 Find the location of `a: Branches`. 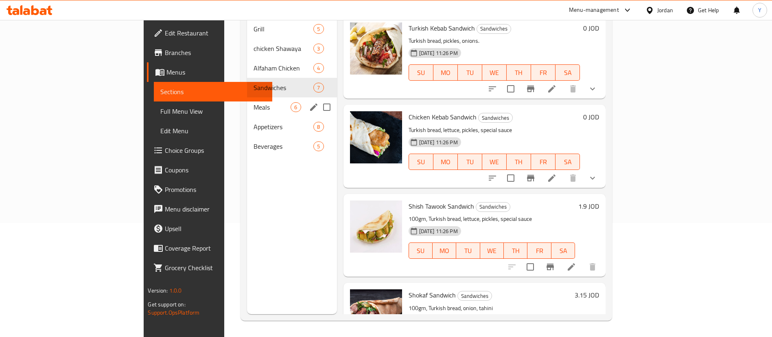

a: Branches is located at coordinates (210, 52).